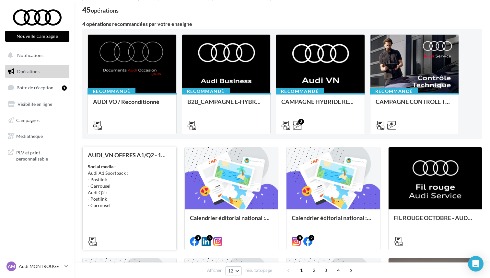 Image resolution: width=490 pixels, height=278 pixels. What do you see at coordinates (105, 10) in the screenshot?
I see `div: opérations` at bounding box center [105, 10].